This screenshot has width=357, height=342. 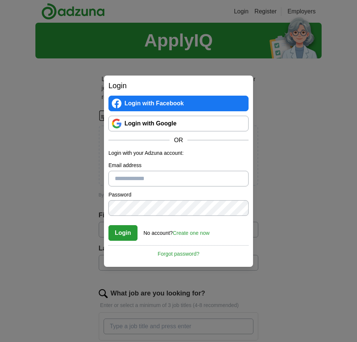 What do you see at coordinates (178, 165) in the screenshot?
I see `label: Email address` at bounding box center [178, 165].